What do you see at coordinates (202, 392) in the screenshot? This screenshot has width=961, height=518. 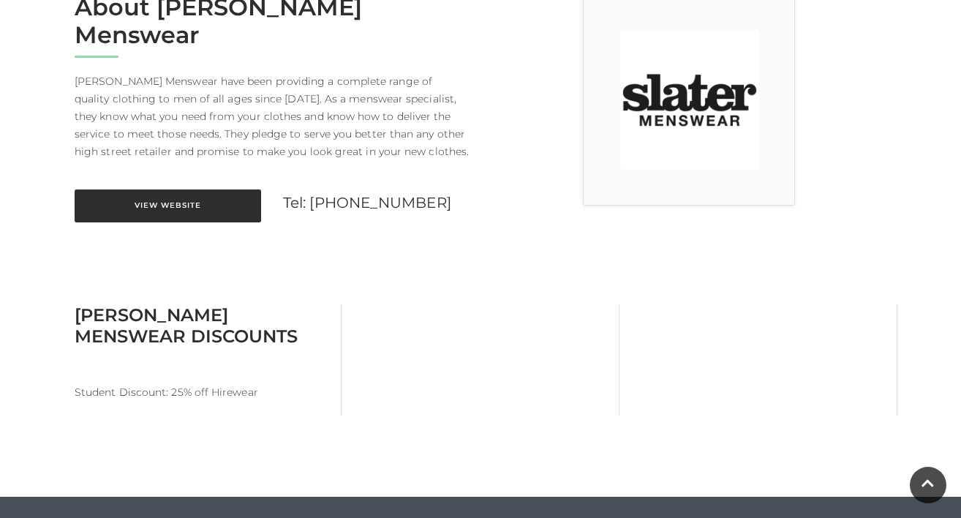 I see `p: Student Discount: 25% off Hirewear` at bounding box center [202, 392].